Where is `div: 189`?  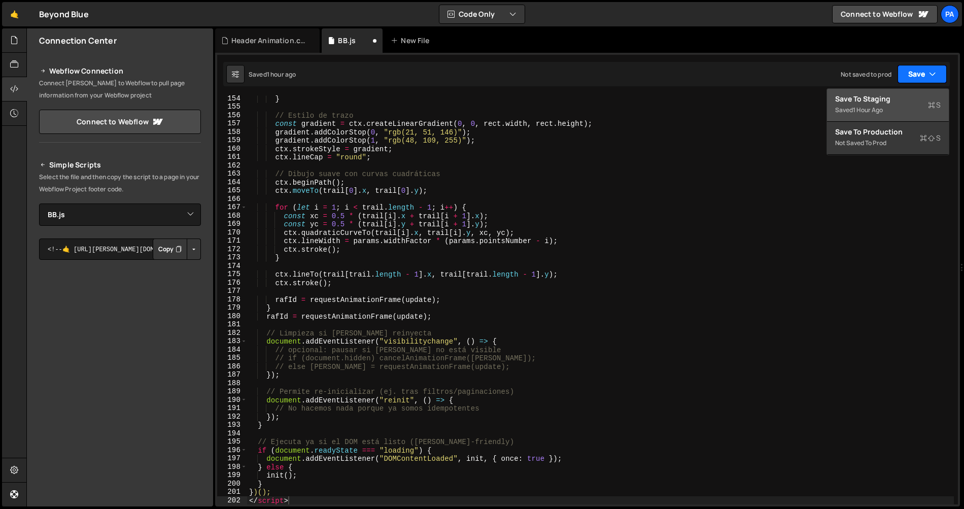
div: 189 is located at coordinates (232, 391).